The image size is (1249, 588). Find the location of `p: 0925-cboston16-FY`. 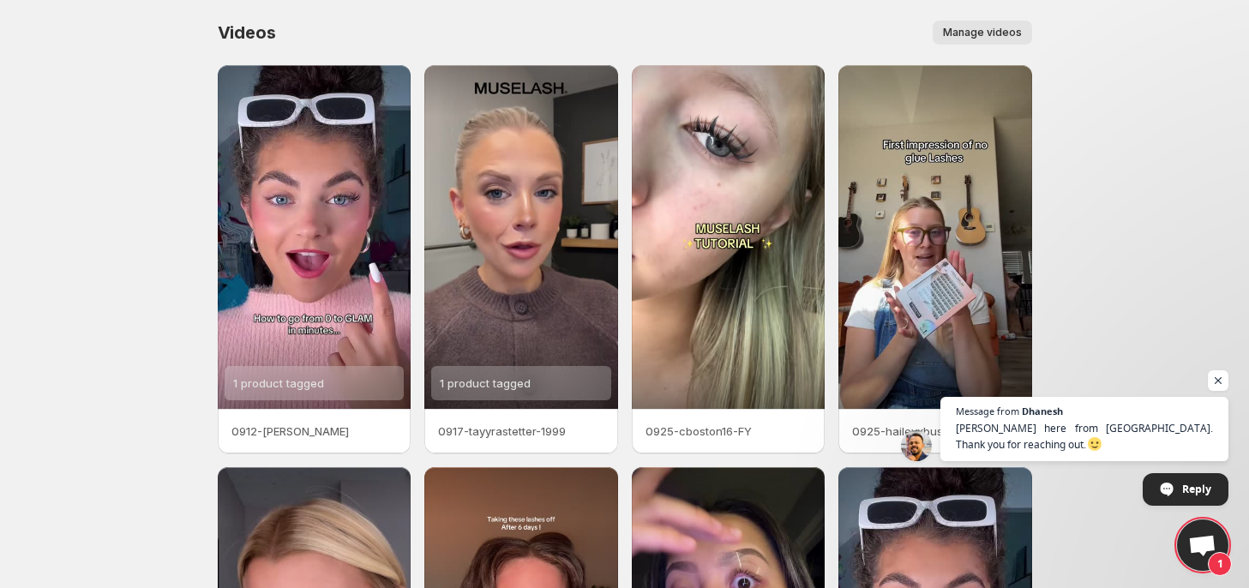

p: 0925-cboston16-FY is located at coordinates (729, 431).